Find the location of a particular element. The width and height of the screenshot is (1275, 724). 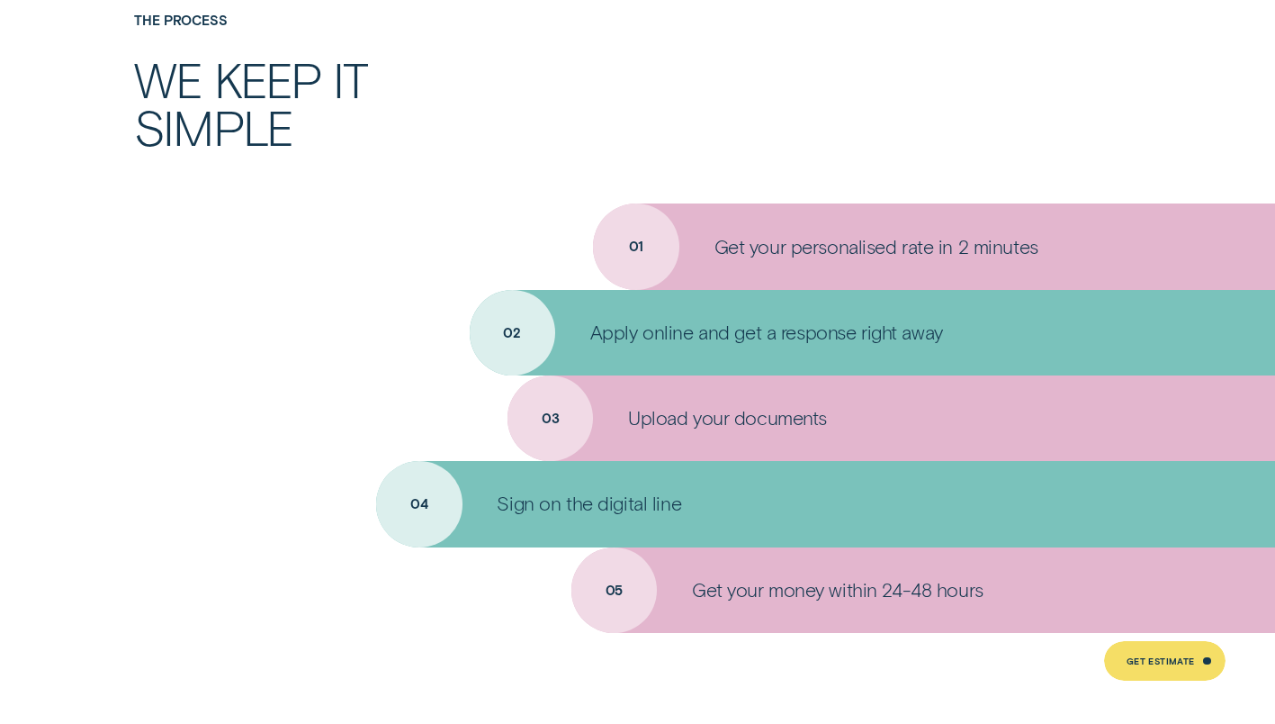

p: Apply online and get a response right away is located at coordinates (767, 332).